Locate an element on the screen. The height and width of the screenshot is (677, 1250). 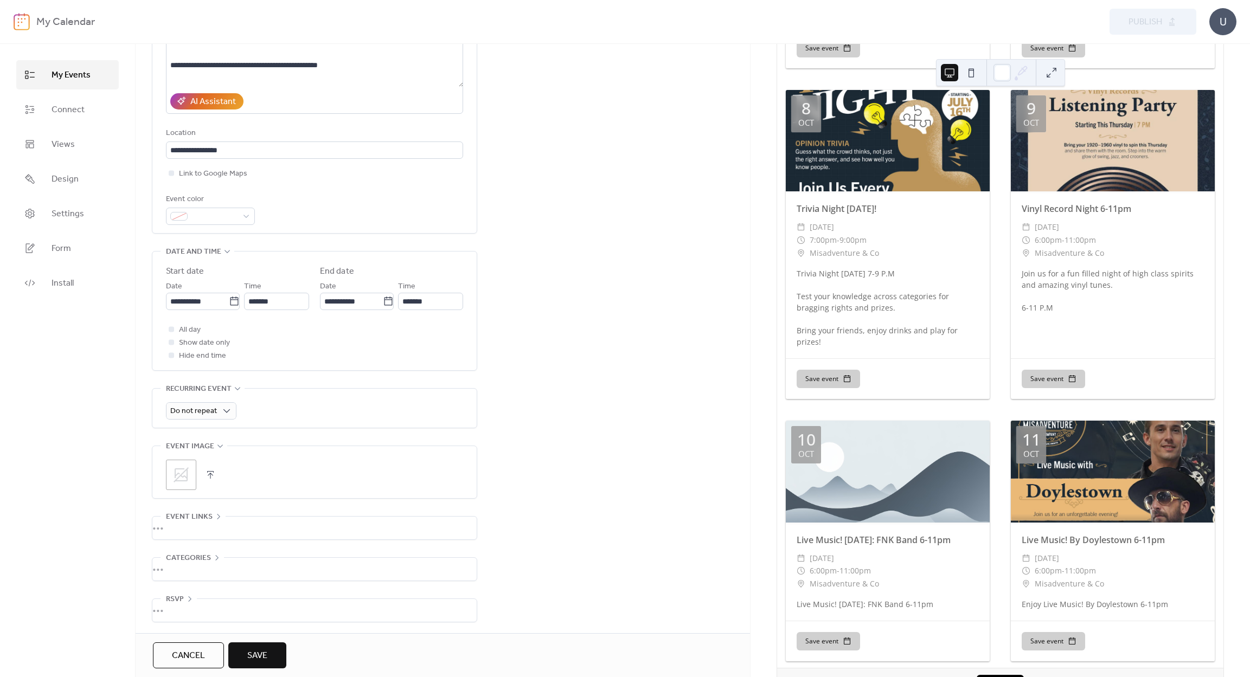
span: Form is located at coordinates (61, 249).